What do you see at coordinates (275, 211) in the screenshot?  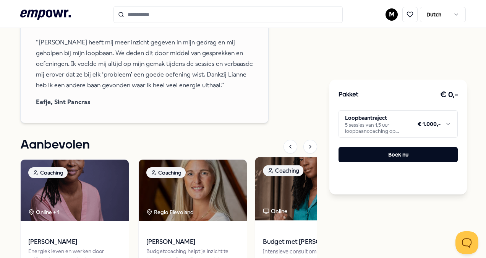 I see `div: Online` at bounding box center [275, 211].